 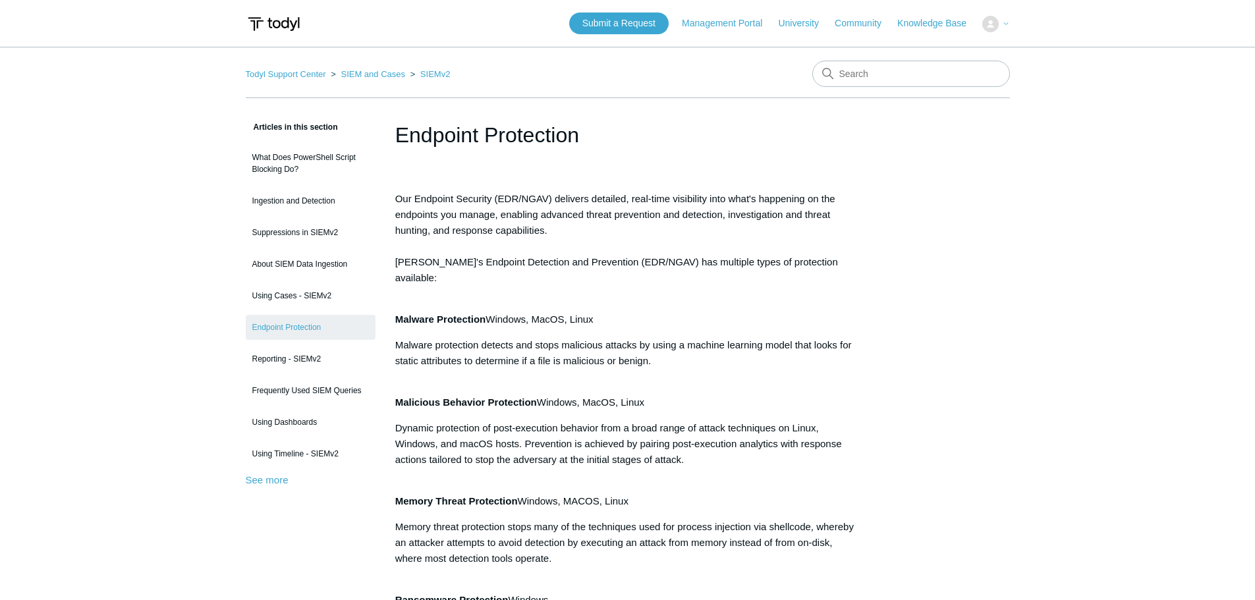 I want to click on li: SIEM and Cases, so click(x=368, y=74).